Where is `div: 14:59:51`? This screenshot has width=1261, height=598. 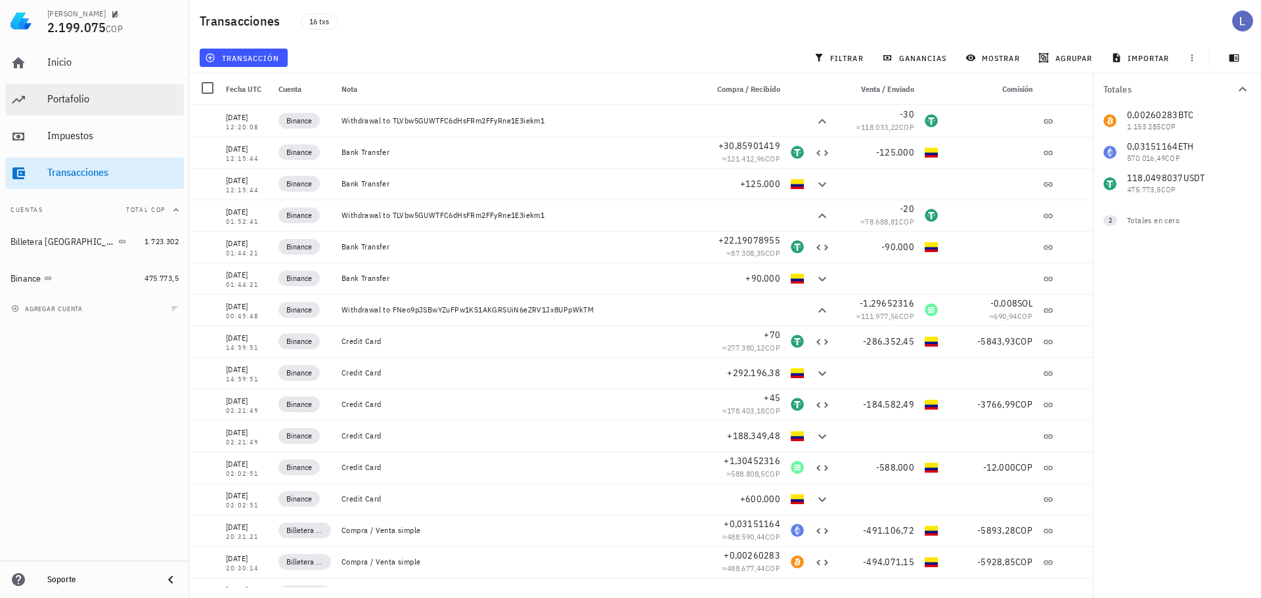
div: 14:59:51 is located at coordinates (247, 348).